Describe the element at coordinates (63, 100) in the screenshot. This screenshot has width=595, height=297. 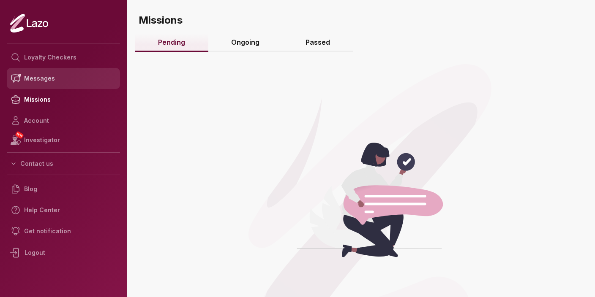
I see `a: Missions` at that location.